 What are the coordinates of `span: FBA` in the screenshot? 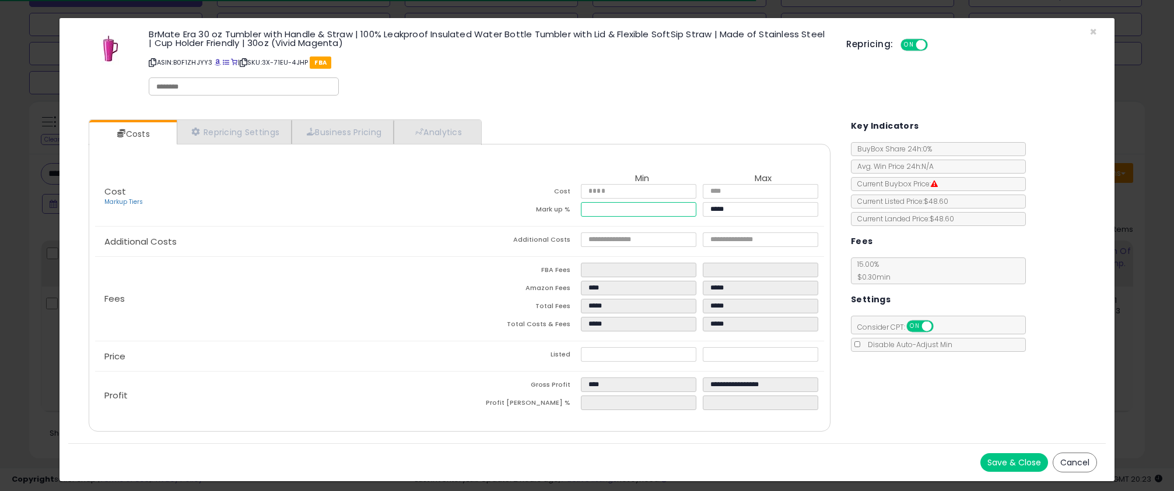 It's located at (320, 62).